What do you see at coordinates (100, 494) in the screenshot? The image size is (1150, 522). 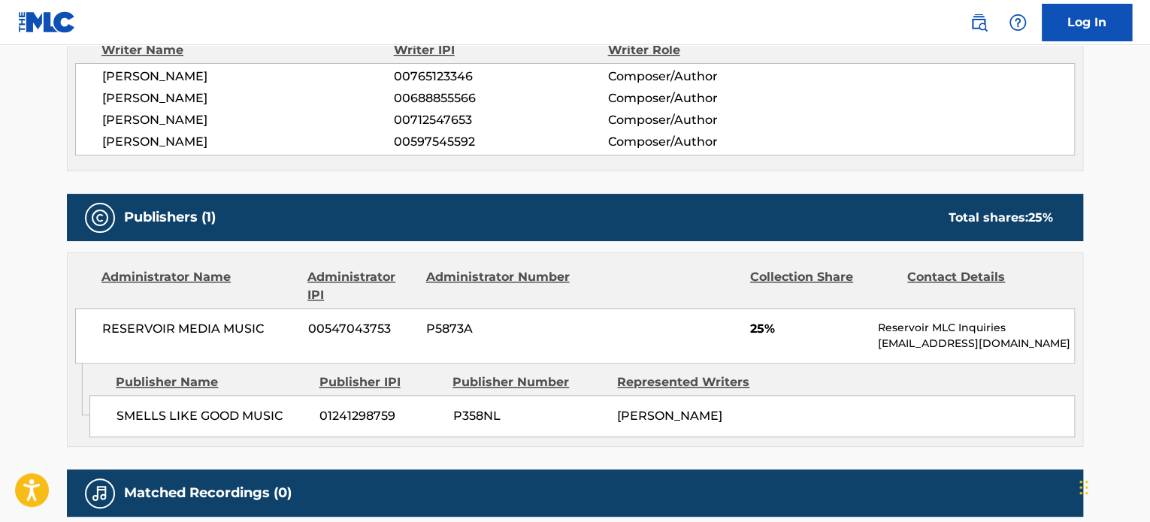 I see `img: Matched Recordings` at bounding box center [100, 494].